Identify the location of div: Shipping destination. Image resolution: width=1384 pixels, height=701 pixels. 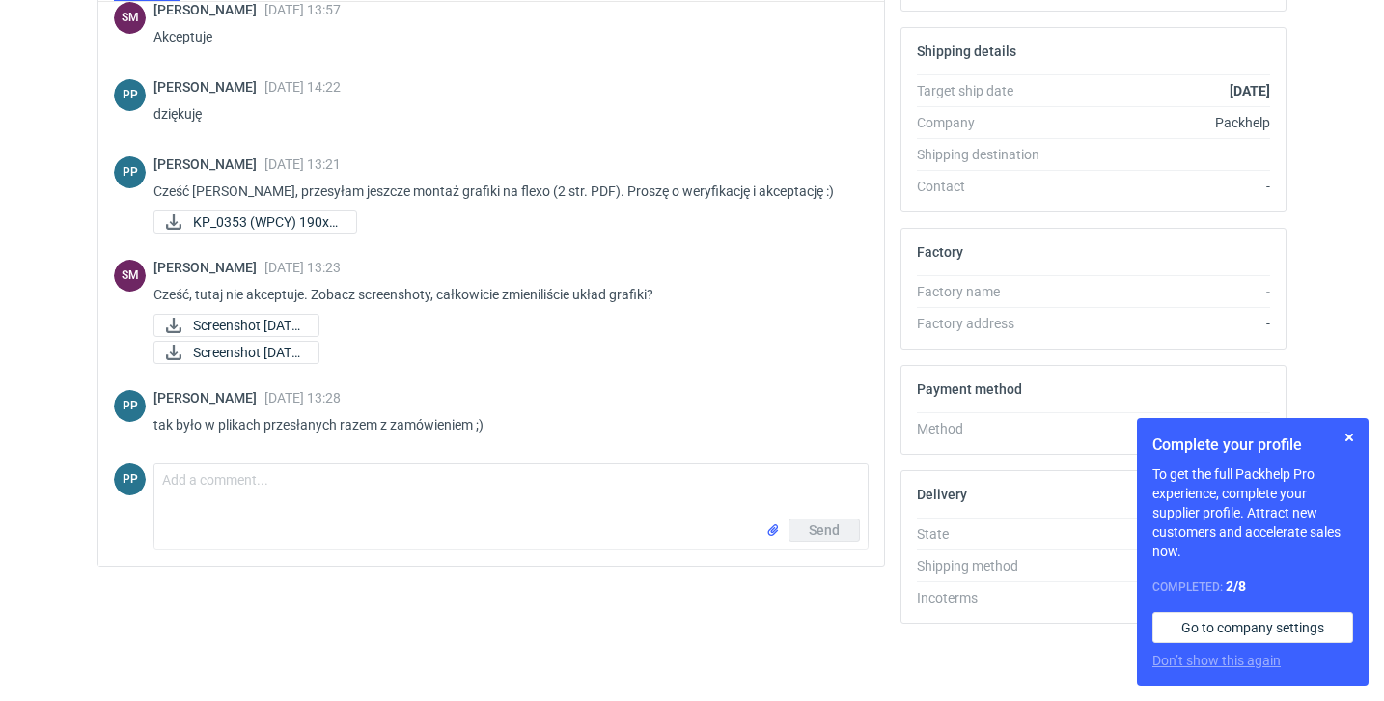
(987, 154).